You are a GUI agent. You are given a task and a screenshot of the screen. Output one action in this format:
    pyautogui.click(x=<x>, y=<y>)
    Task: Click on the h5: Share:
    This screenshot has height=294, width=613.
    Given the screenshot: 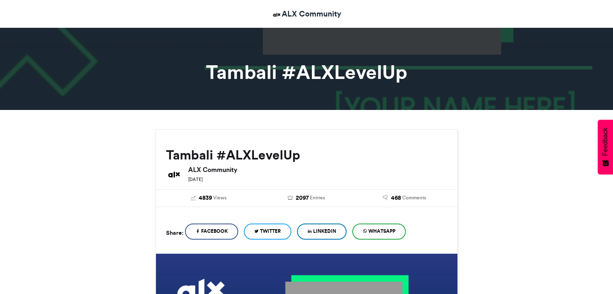 What is the action you would take?
    pyautogui.click(x=175, y=233)
    